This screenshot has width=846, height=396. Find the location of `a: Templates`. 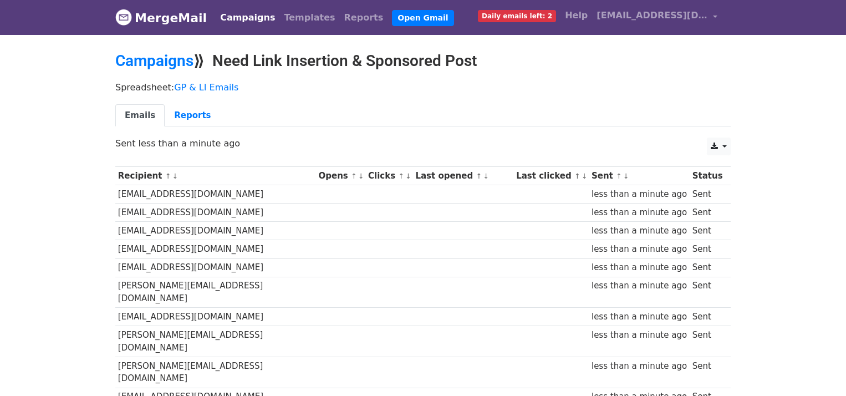

a: Templates is located at coordinates (309, 18).